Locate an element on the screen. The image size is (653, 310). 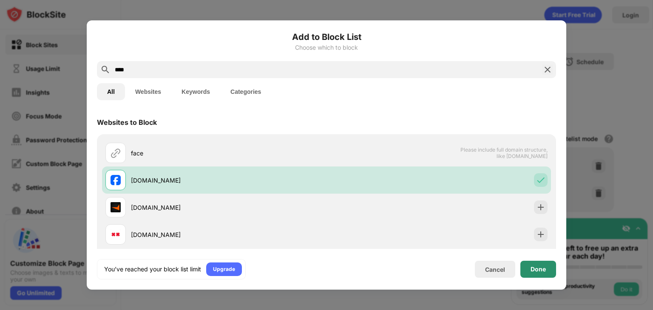
div: face is located at coordinates (229, 153).